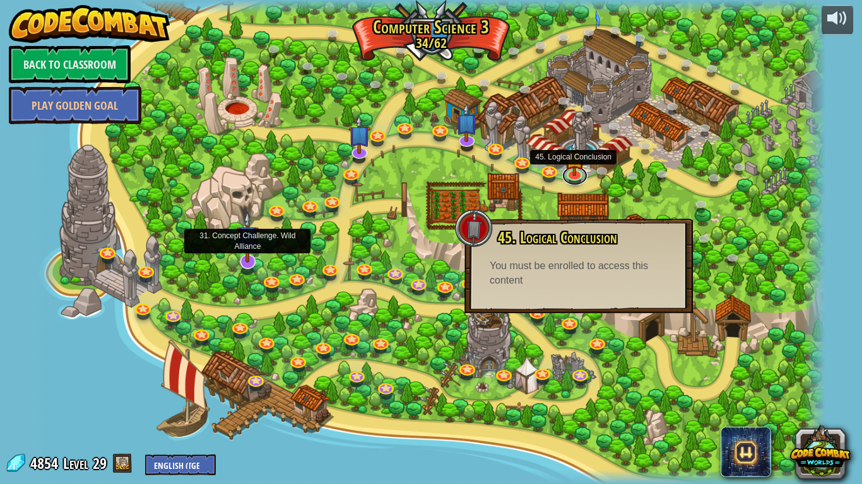  Describe the element at coordinates (578, 274) in the screenshot. I see `div: You must be enrolled to access this content` at that location.